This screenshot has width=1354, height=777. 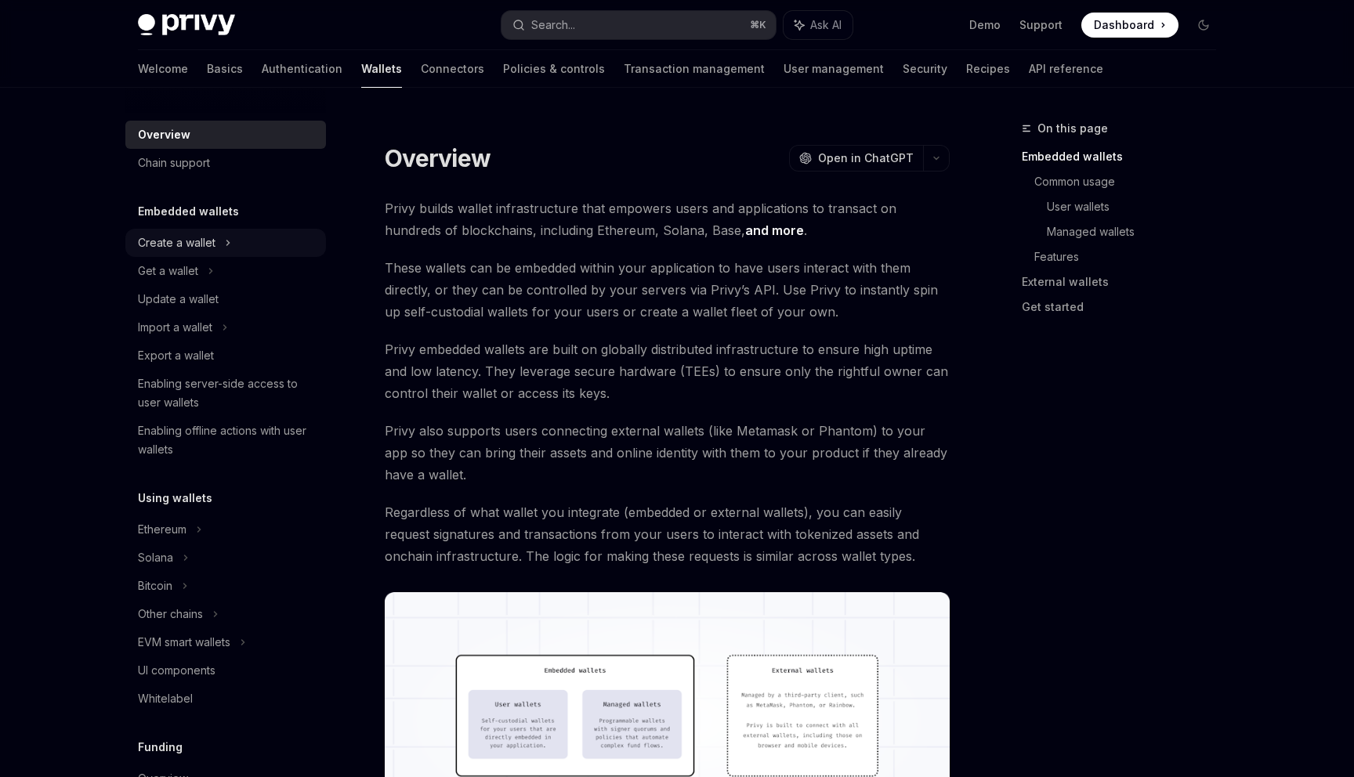 What do you see at coordinates (1040, 25) in the screenshot?
I see `a: Support` at bounding box center [1040, 25].